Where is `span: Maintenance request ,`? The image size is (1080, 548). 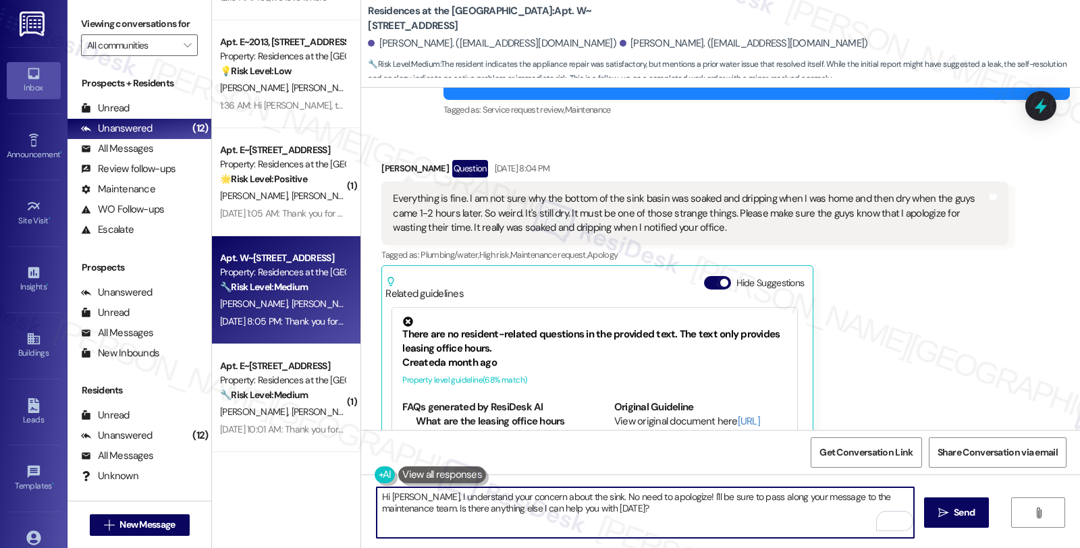 span: Maintenance request , is located at coordinates (549, 255).